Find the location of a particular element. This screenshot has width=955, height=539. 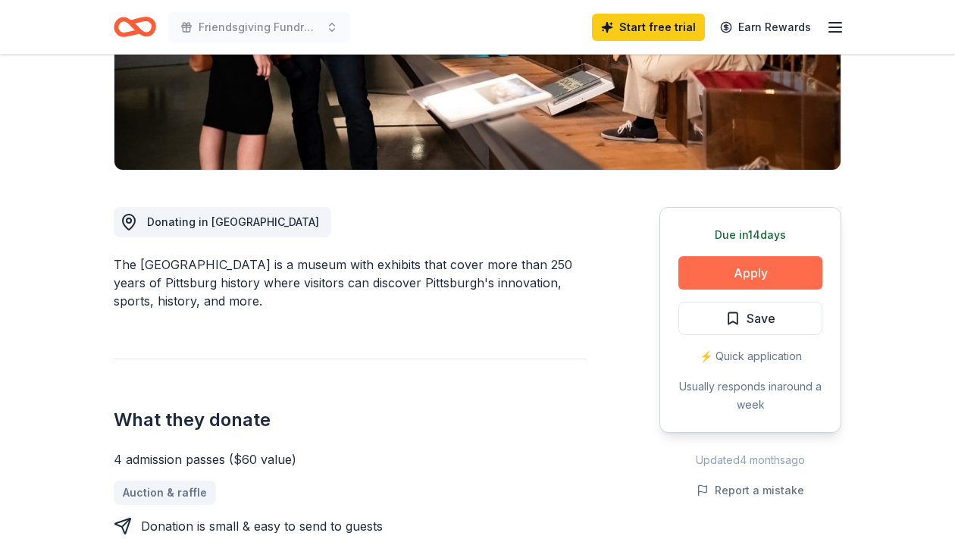

a: Start free trial is located at coordinates (648, 27).